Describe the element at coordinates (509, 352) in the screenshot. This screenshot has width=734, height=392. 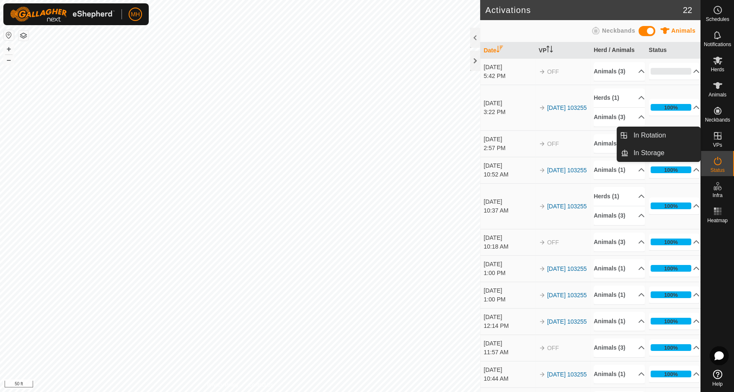
I see `div: 11:57 AM` at that location.